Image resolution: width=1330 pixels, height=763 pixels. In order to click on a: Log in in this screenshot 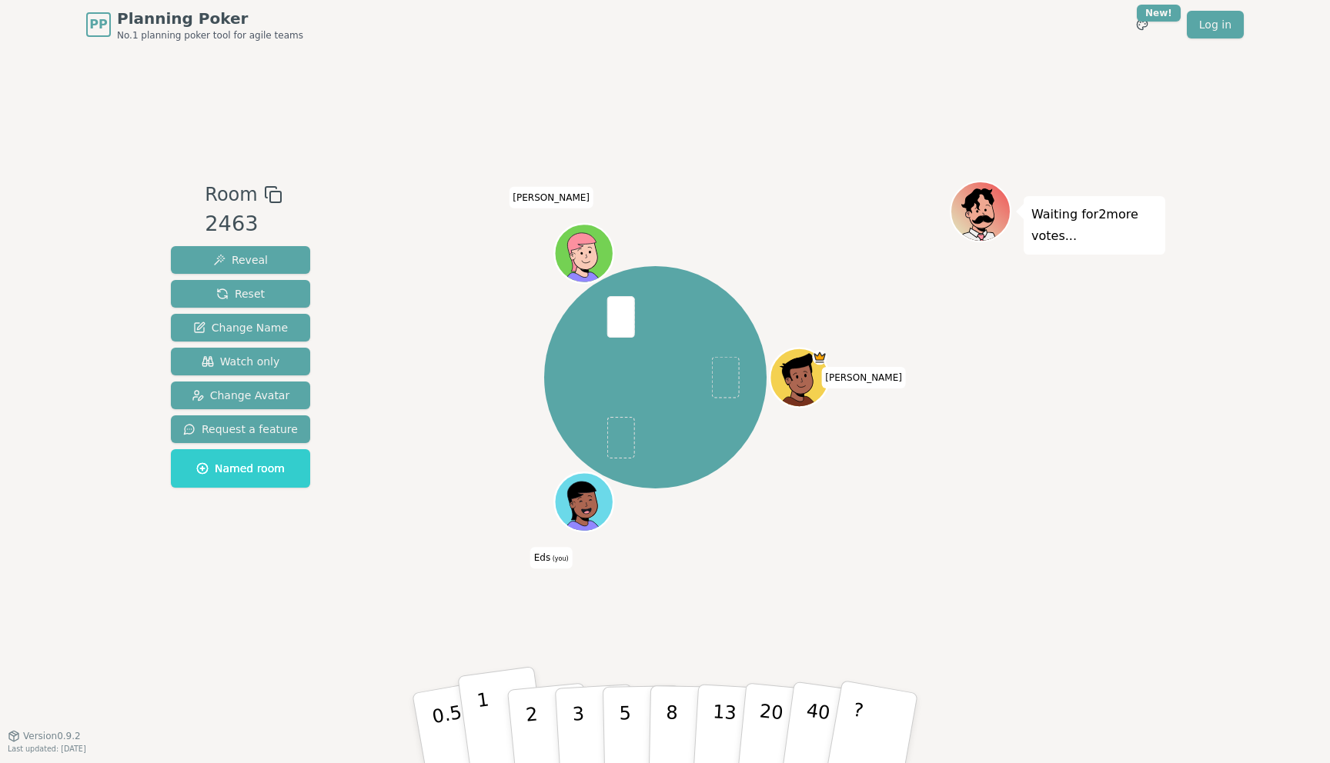, I will do `click(1215, 25)`.